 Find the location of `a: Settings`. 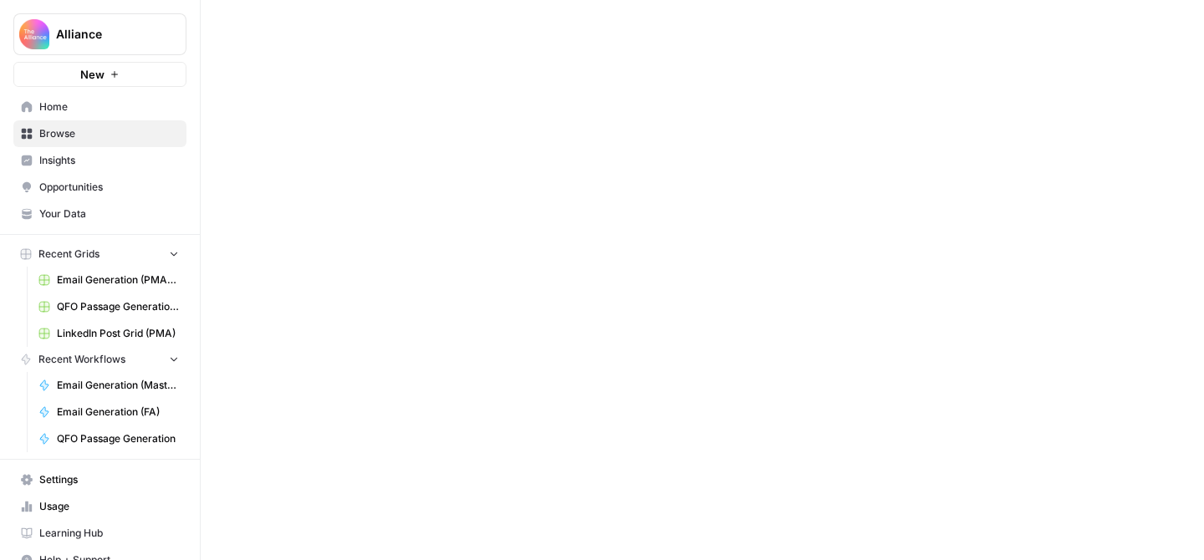

a: Settings is located at coordinates (100, 480).